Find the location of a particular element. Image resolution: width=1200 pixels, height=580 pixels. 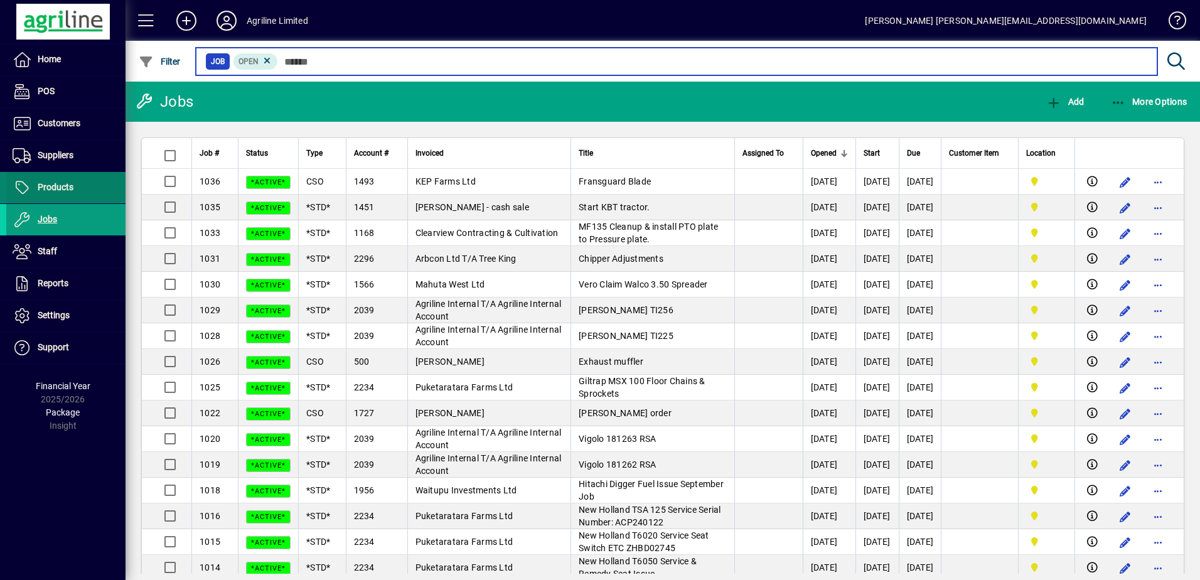

div: Job # is located at coordinates (215, 153).